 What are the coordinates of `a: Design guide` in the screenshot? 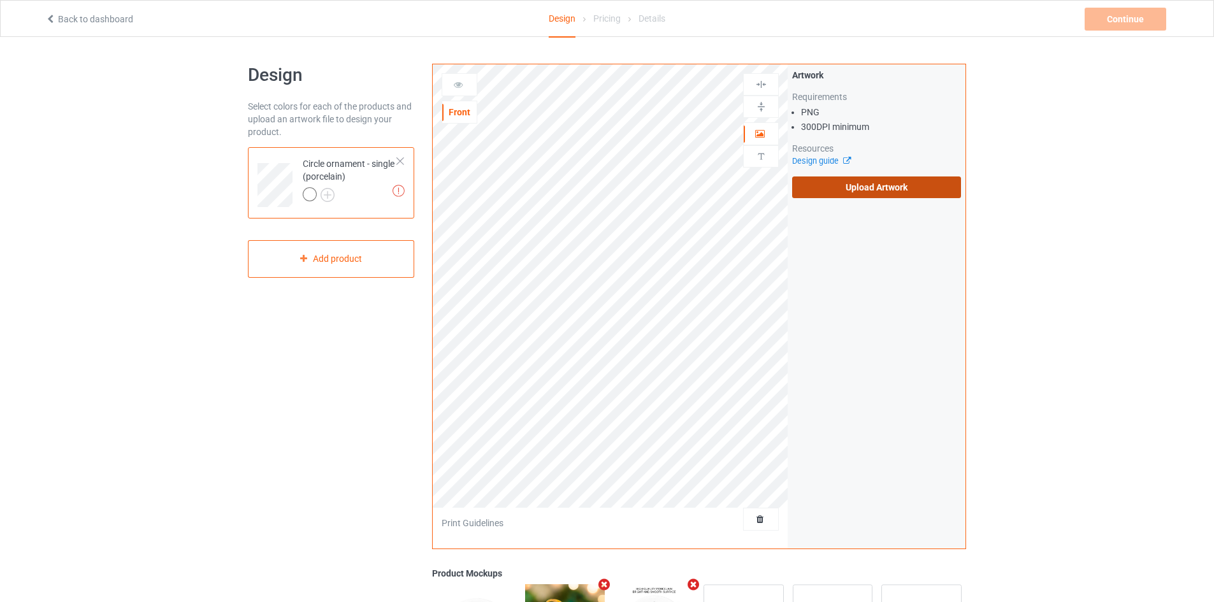 It's located at (821, 161).